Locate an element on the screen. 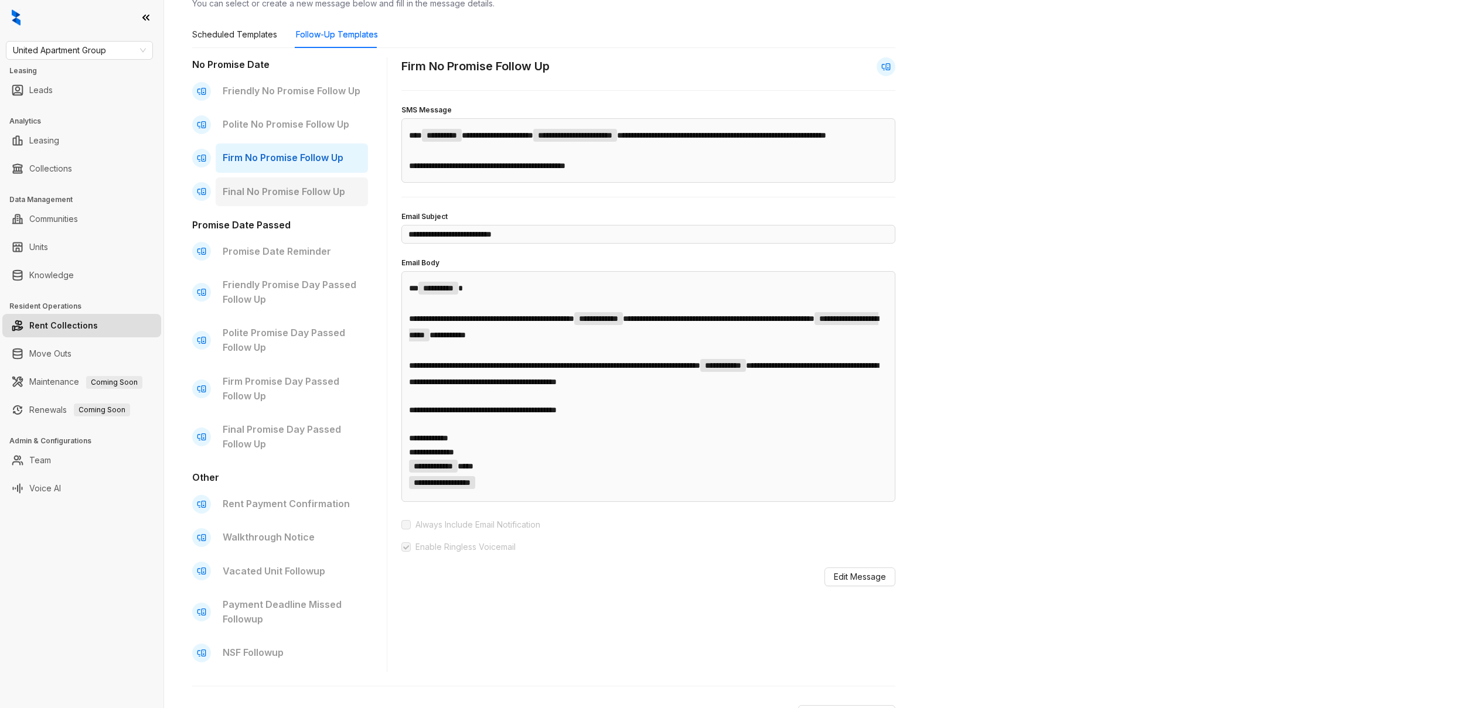 The image size is (1462, 708). a: Collections is located at coordinates (50, 169).